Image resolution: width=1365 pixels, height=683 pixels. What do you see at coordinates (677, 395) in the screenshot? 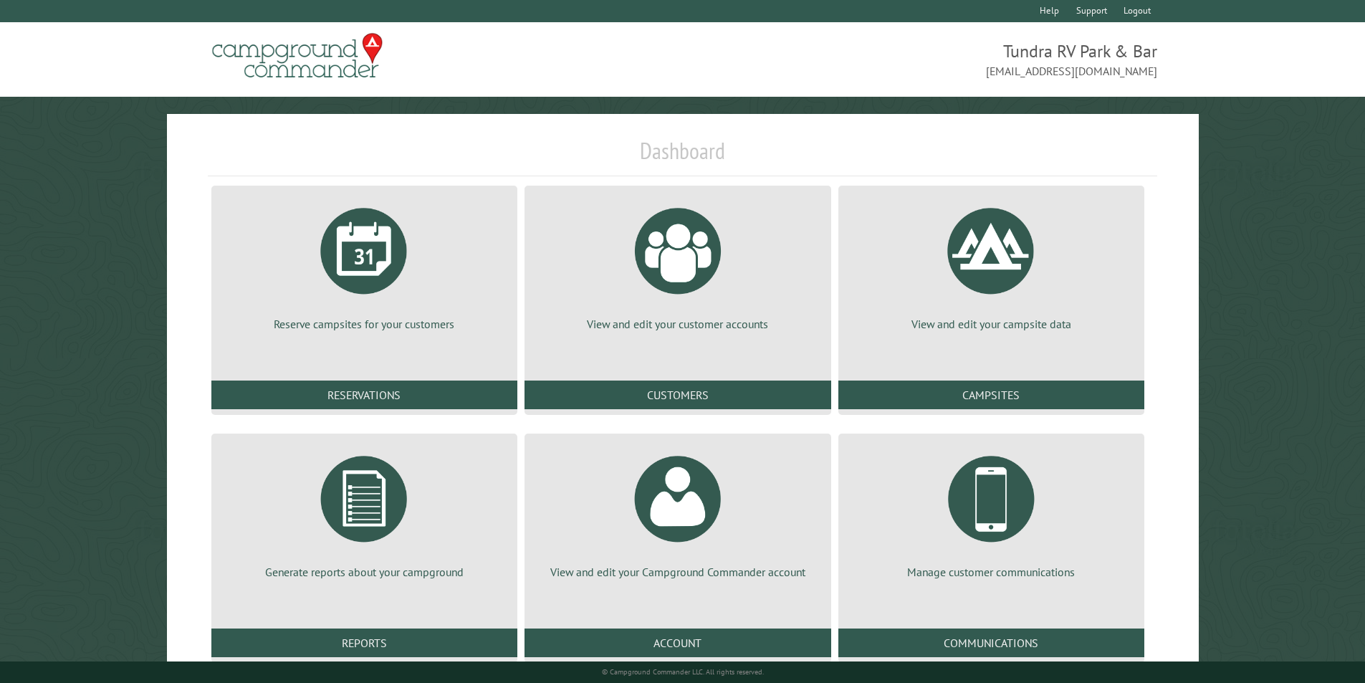
I see `a: Customers` at bounding box center [677, 395].